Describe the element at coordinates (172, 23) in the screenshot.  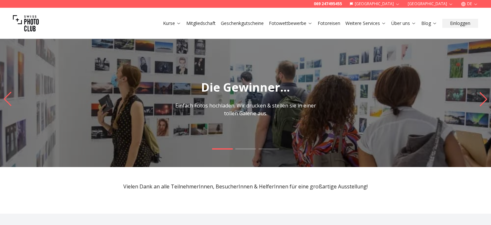
I see `button: Kurse` at that location.